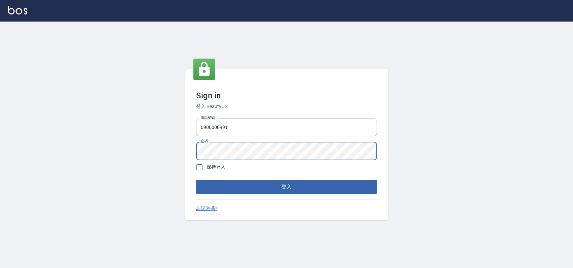 The height and width of the screenshot is (268, 573). Describe the element at coordinates (286, 187) in the screenshot. I see `button: 登入` at that location.